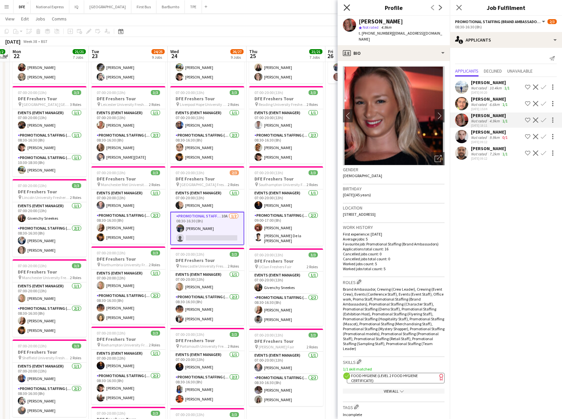 The image size is (562, 419). I want to click on div: 07:00-20:00 (13h)3/3DFE Freshers Tour Manchester Met University Freshers Fair2 RolesEvents (Event..., so click(128, 205).